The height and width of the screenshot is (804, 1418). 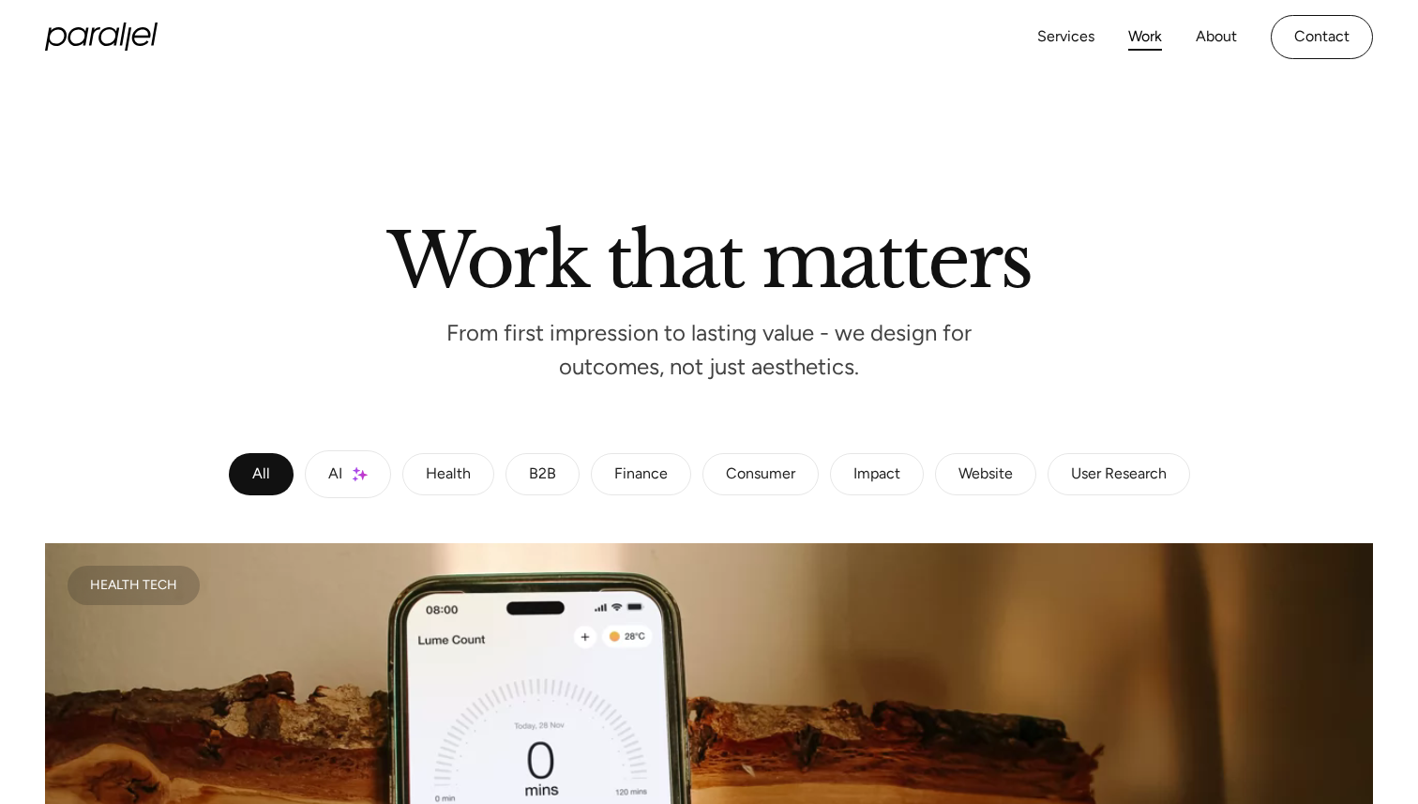 What do you see at coordinates (641, 475) in the screenshot?
I see `div: Finance` at bounding box center [641, 475].